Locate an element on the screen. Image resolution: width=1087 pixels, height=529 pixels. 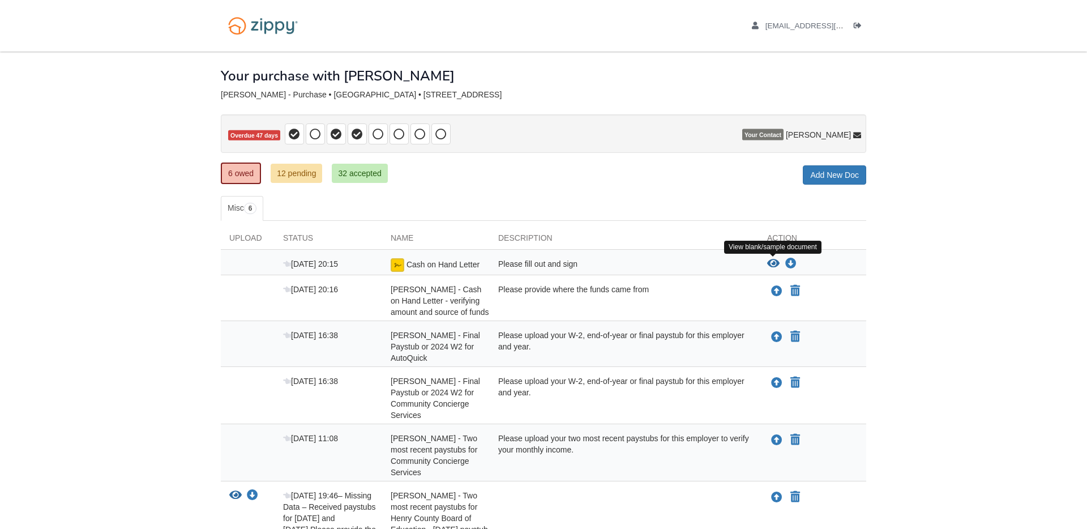
a: 12 pending is located at coordinates (296, 173).